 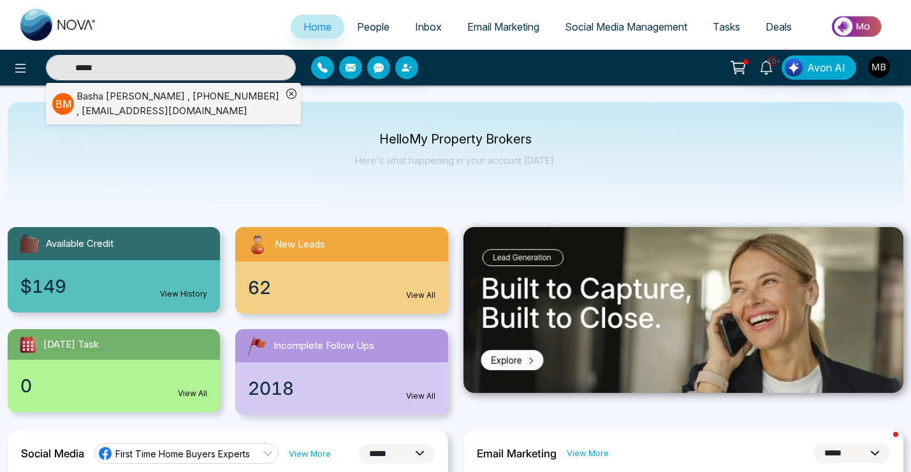 What do you see at coordinates (819, 68) in the screenshot?
I see `button: Avon AI` at bounding box center [819, 68].